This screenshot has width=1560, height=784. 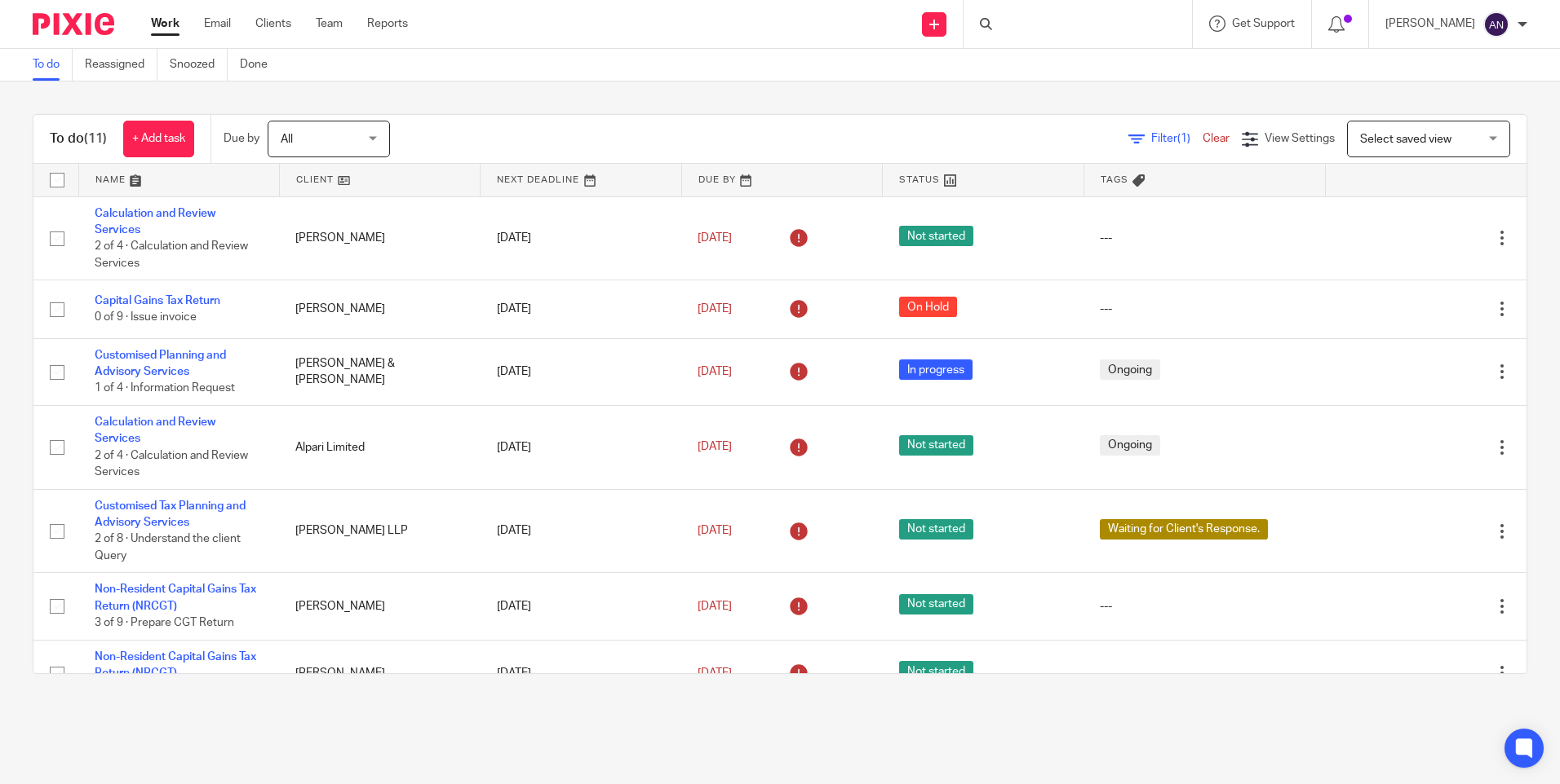 What do you see at coordinates (158, 301) in the screenshot?
I see `a: Capital Gains Tax Return` at bounding box center [158, 301].